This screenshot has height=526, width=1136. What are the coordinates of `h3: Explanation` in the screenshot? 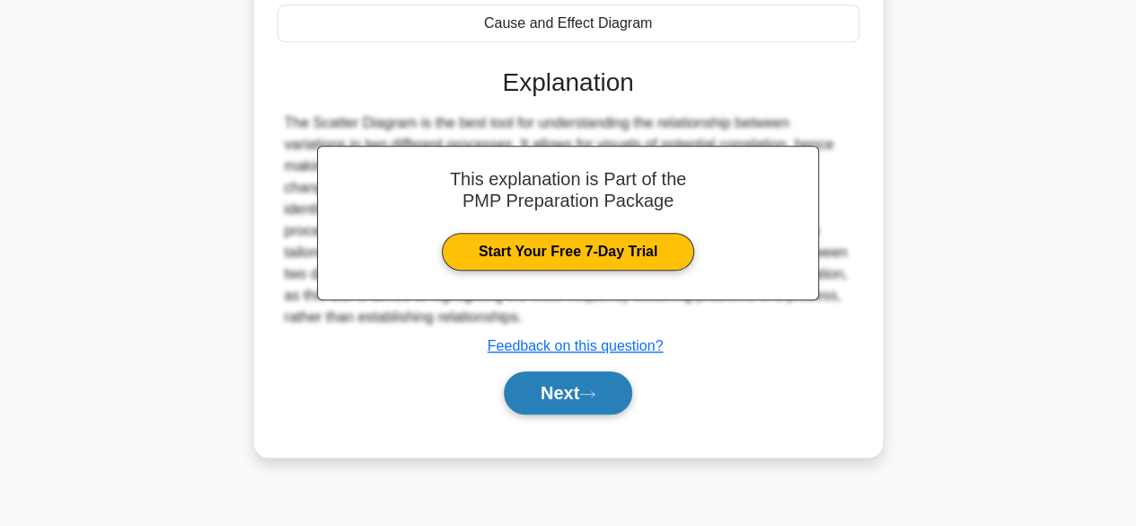 It's located at (569, 83).